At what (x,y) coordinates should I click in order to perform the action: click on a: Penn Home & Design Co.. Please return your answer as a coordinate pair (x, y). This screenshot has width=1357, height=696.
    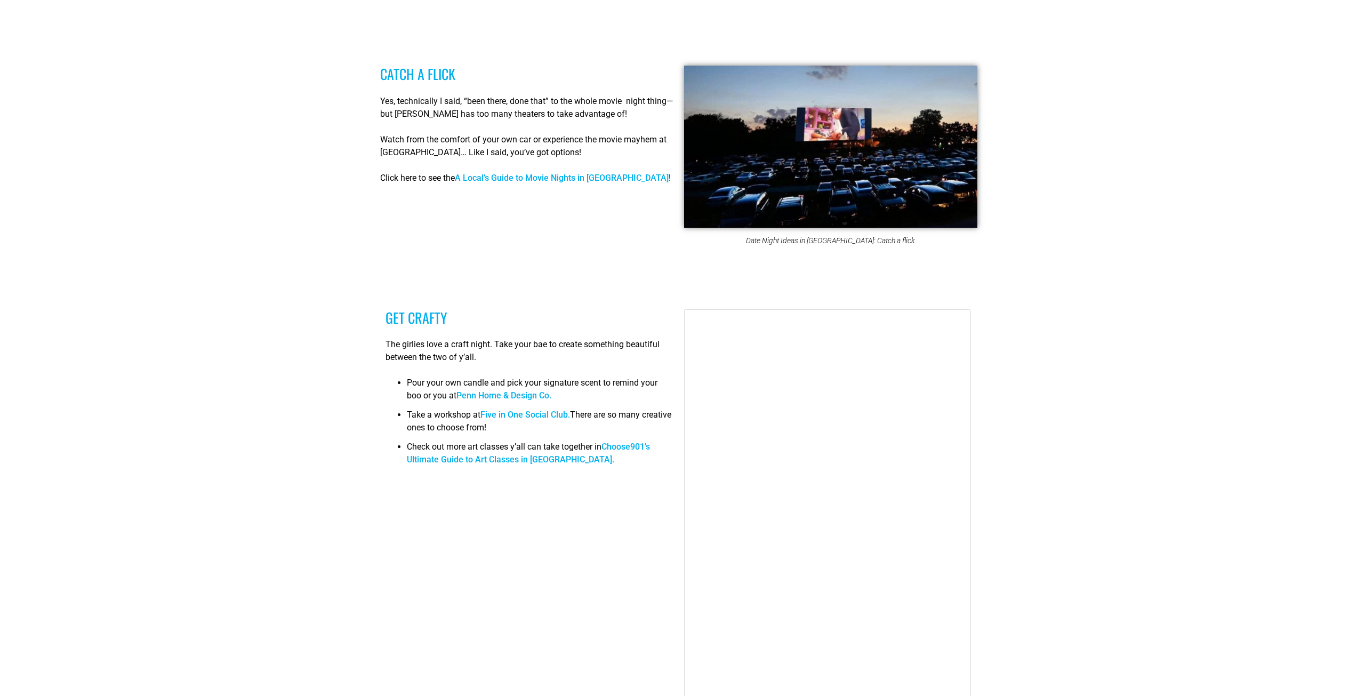
    Looking at the image, I should click on (504, 395).